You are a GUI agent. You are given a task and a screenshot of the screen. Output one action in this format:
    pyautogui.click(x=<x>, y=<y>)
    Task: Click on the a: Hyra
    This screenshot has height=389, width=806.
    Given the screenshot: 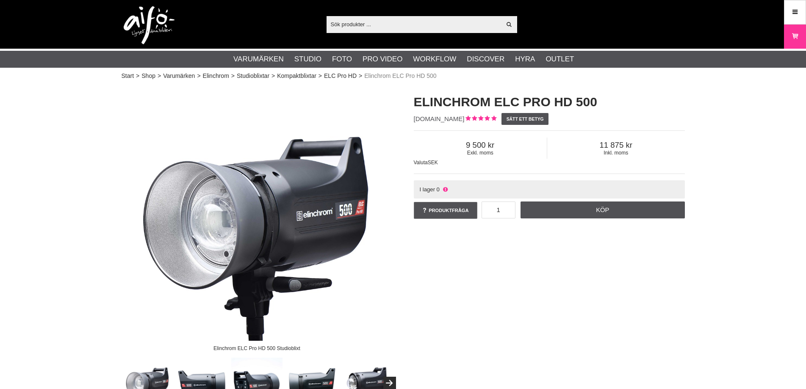 What is the action you would take?
    pyautogui.click(x=525, y=59)
    